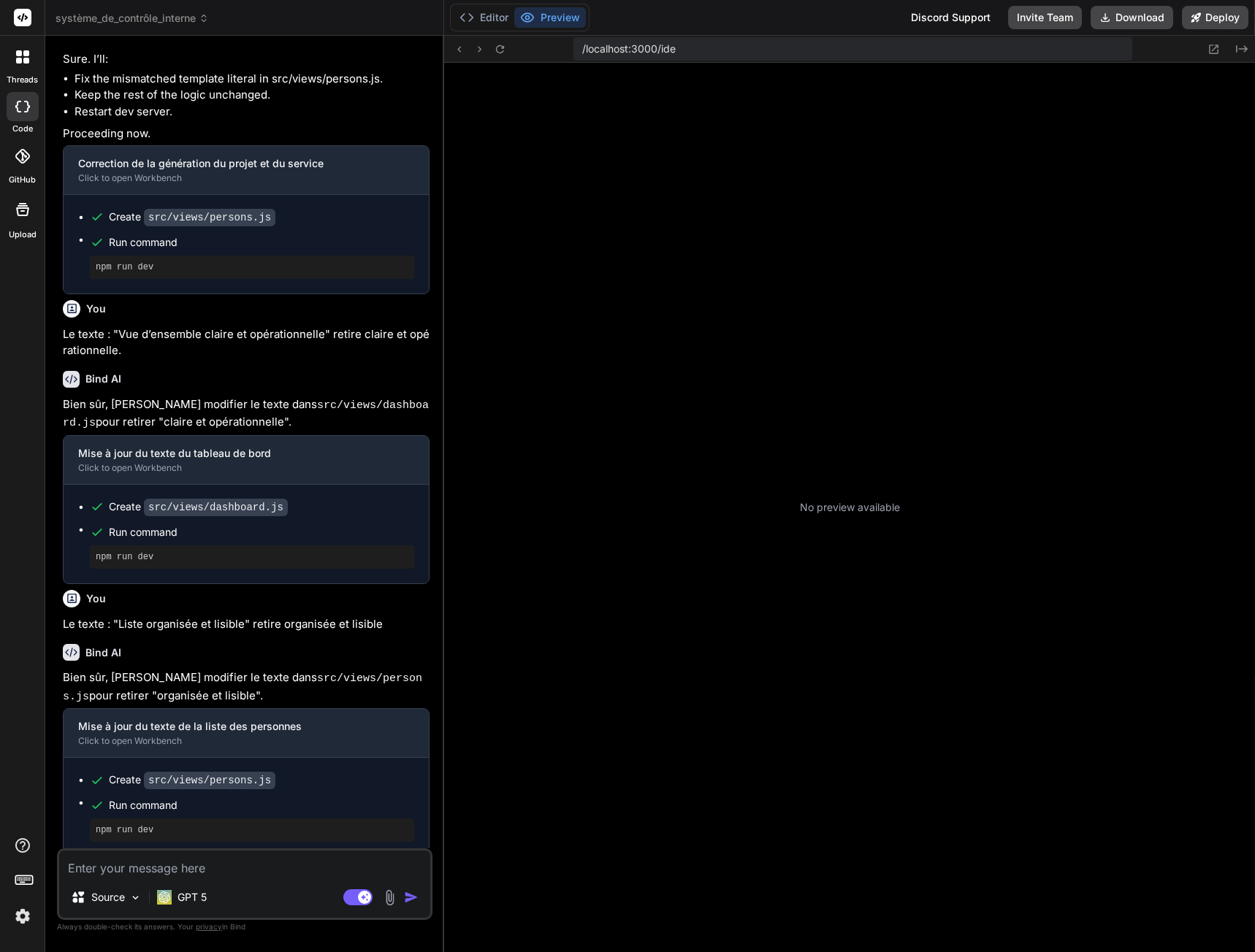  What do you see at coordinates (850, 507) in the screenshot?
I see `p: No preview available` at bounding box center [850, 507].